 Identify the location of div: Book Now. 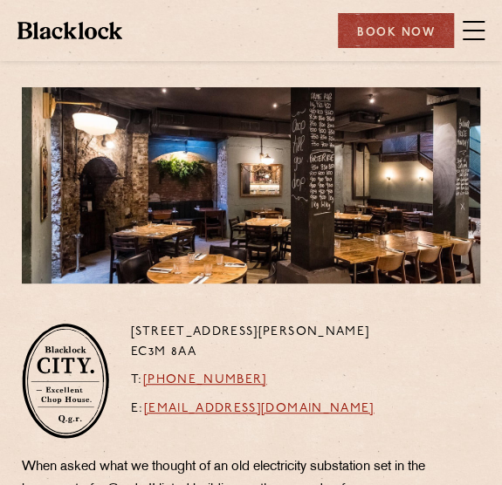
(395, 31).